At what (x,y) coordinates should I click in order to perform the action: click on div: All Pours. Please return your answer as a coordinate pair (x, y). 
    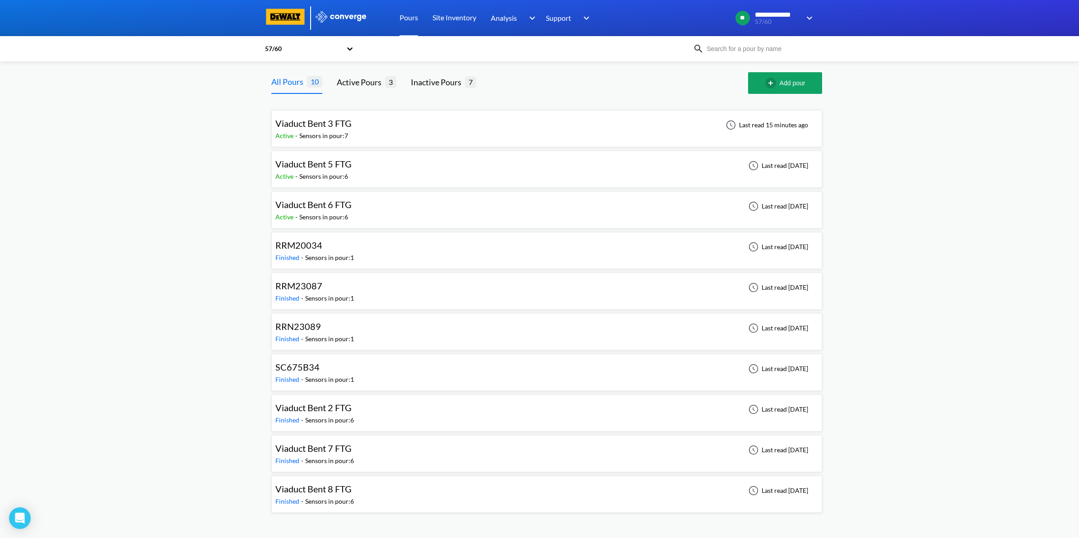
    Looking at the image, I should click on (289, 82).